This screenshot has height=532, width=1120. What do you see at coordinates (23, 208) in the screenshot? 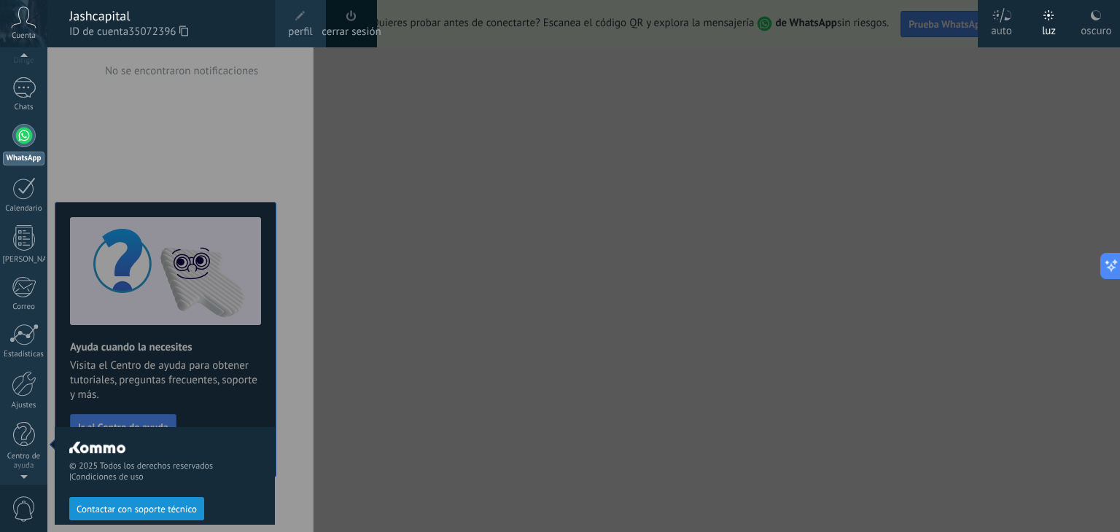
I see `font: Calendario` at bounding box center [23, 208].